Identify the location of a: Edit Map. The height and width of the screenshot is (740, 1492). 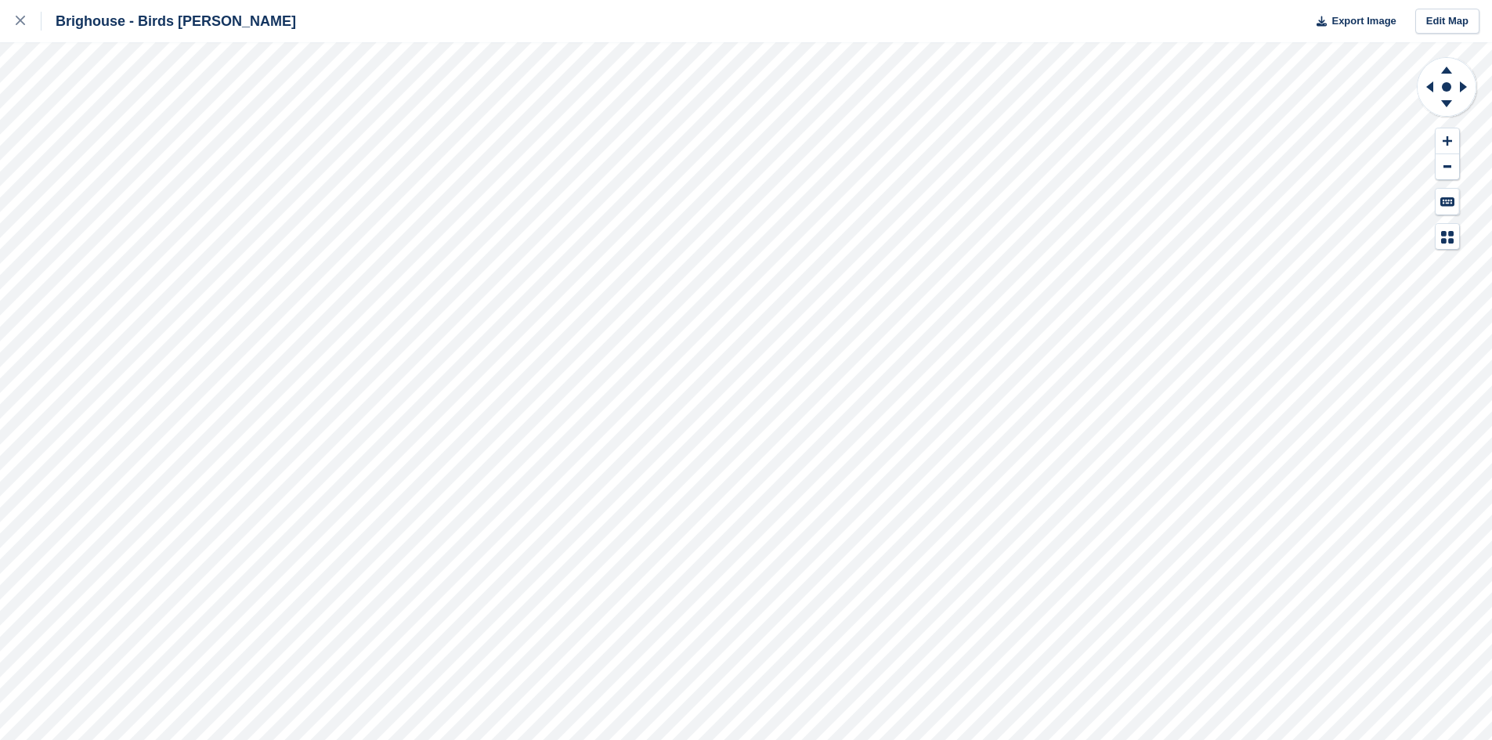
(1447, 21).